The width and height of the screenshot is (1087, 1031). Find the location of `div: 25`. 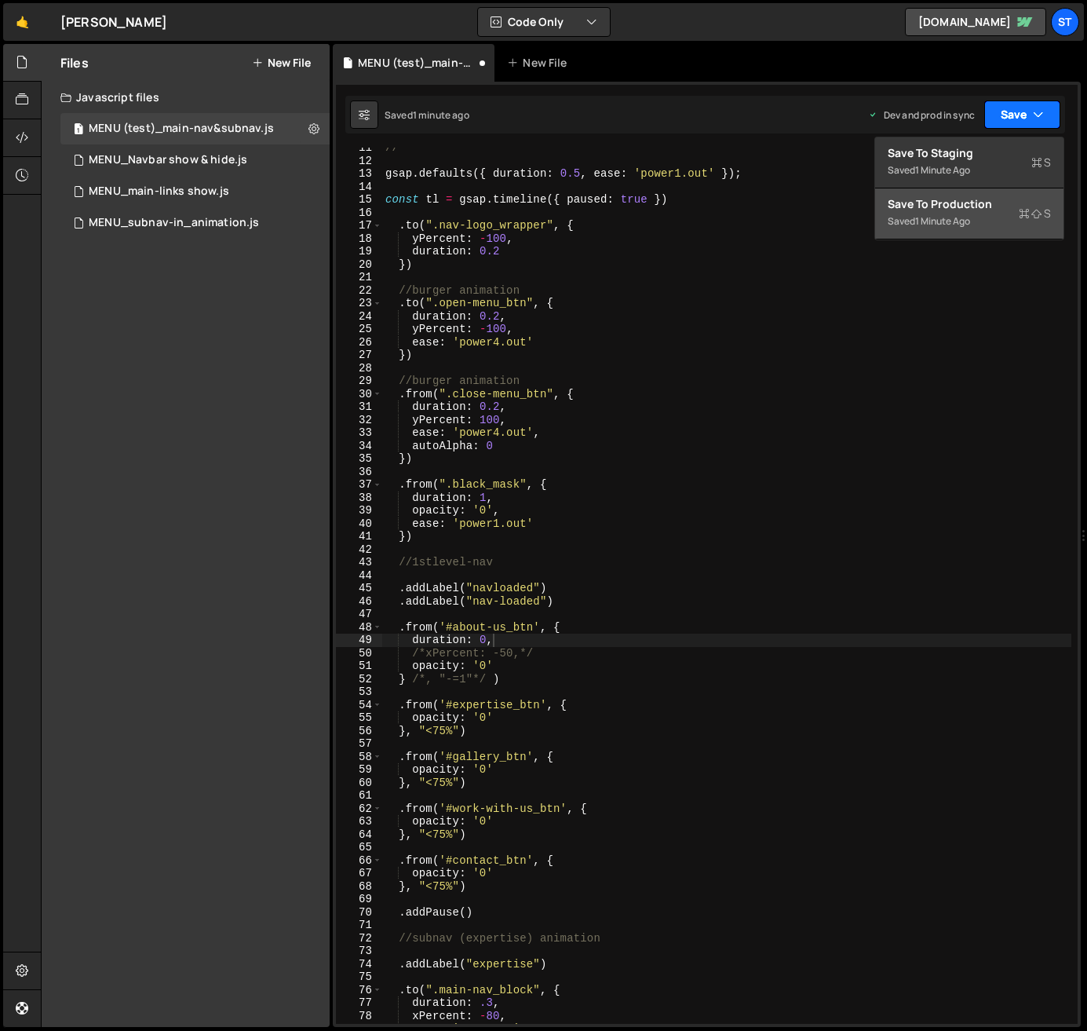

div: 25 is located at coordinates (359, 329).